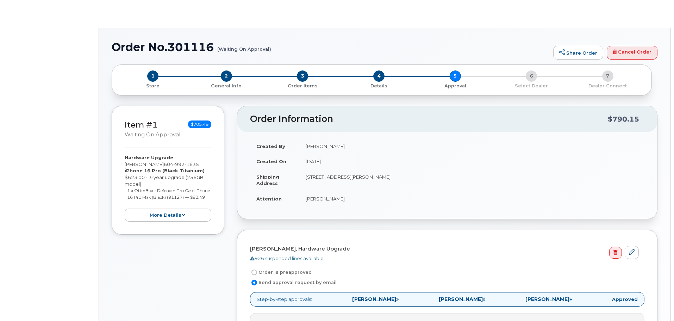 This screenshot has width=674, height=321. What do you see at coordinates (632, 53) in the screenshot?
I see `a: Cancel Order` at bounding box center [632, 53].